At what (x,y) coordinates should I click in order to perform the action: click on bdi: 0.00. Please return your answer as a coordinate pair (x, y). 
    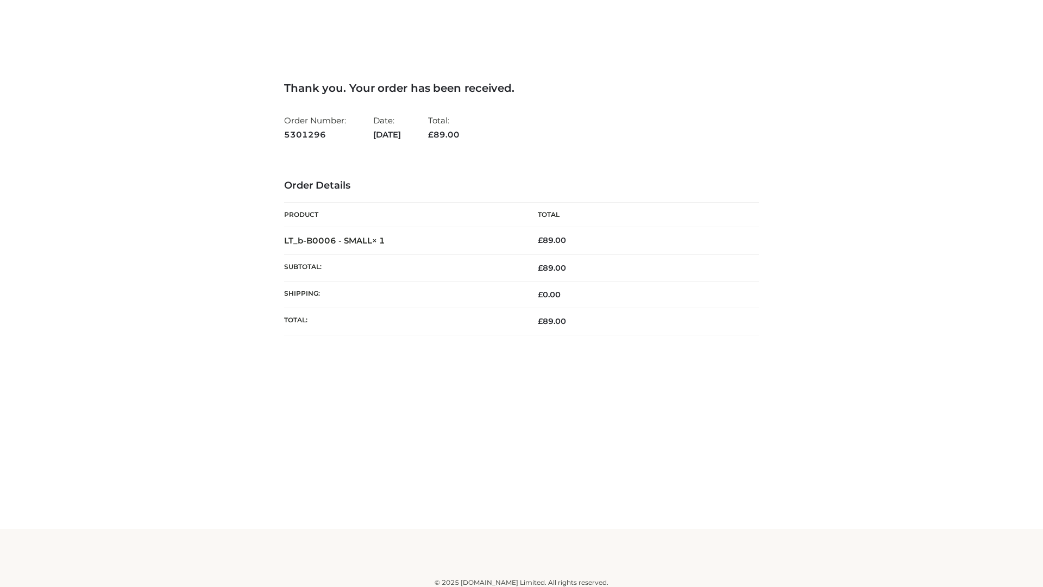
    Looking at the image, I should click on (549, 294).